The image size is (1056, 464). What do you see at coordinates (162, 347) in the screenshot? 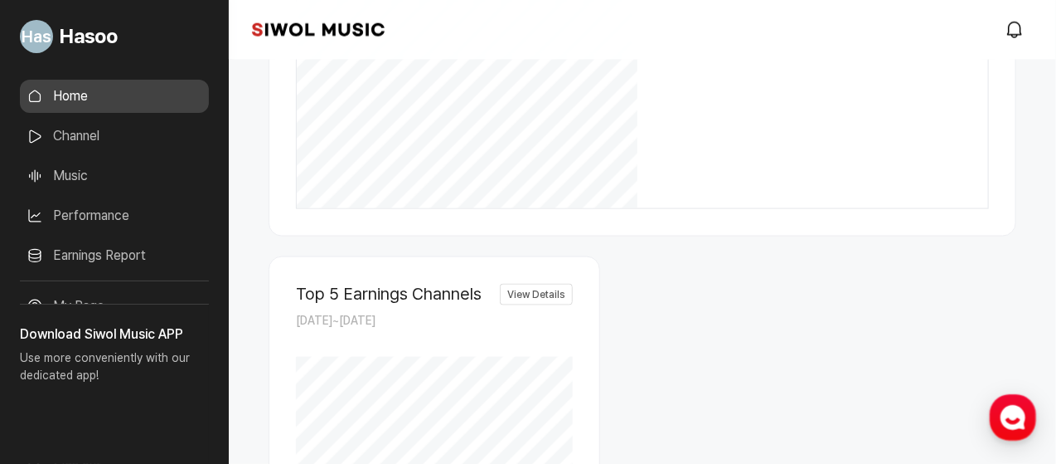
I see `a: Messages` at bounding box center [162, 347].